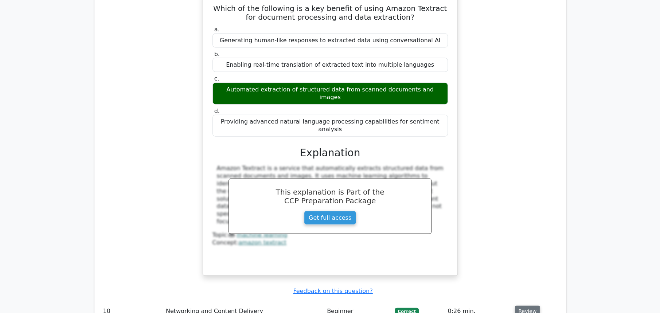 This screenshot has height=313, width=660. What do you see at coordinates (333, 291) in the screenshot?
I see `u: Feedback on this question?` at bounding box center [333, 291].